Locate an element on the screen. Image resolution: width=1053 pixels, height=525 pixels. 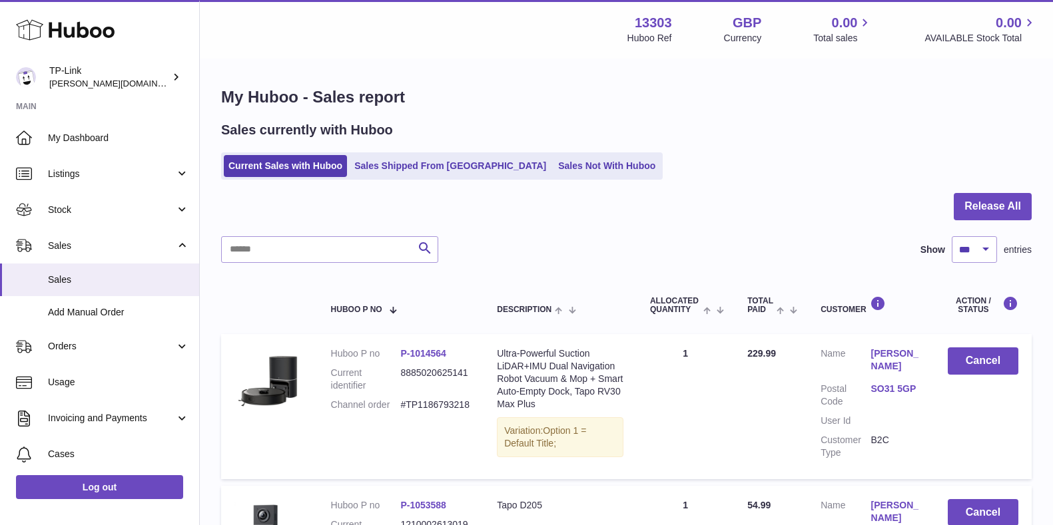
div: TP-Link is located at coordinates (109, 77).